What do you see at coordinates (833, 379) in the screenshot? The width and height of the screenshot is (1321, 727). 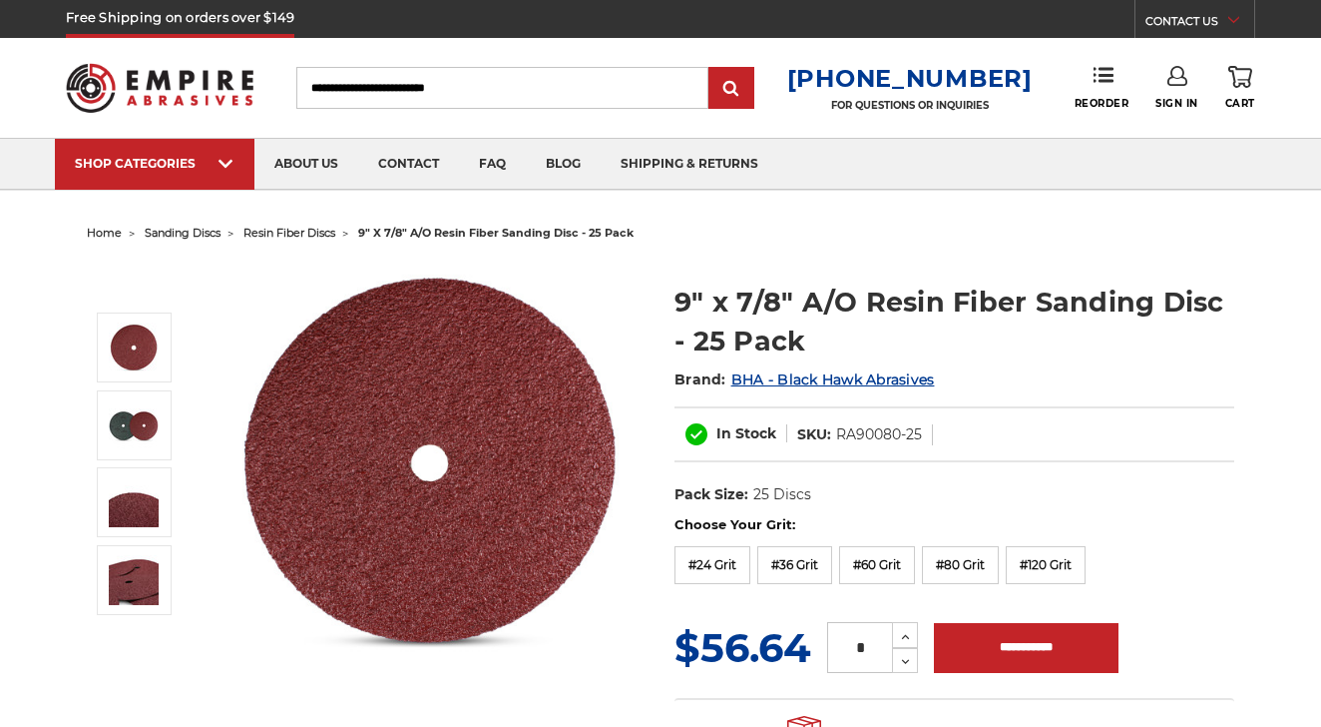 I see `span: BHA - Black Hawk Abrasives` at bounding box center [833, 379].